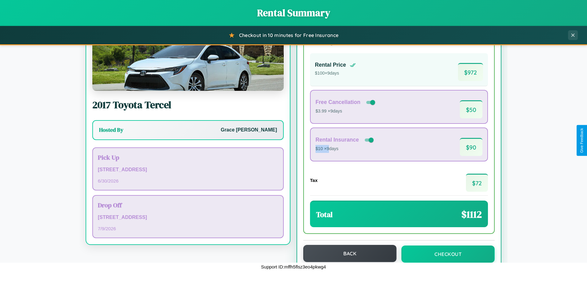 This screenshot has height=281, width=587. Describe the element at coordinates (338, 102) in the screenshot. I see `h4: Free Cancellation` at that location.